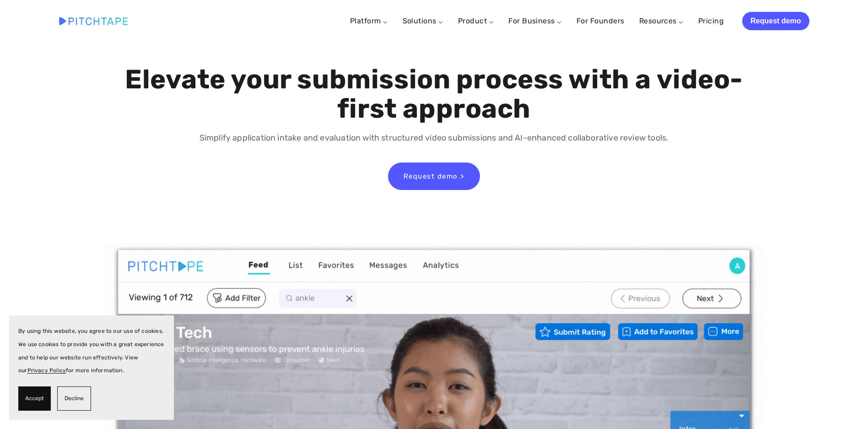 This screenshot has height=429, width=868. I want to click on a: Privacy Policy, so click(47, 370).